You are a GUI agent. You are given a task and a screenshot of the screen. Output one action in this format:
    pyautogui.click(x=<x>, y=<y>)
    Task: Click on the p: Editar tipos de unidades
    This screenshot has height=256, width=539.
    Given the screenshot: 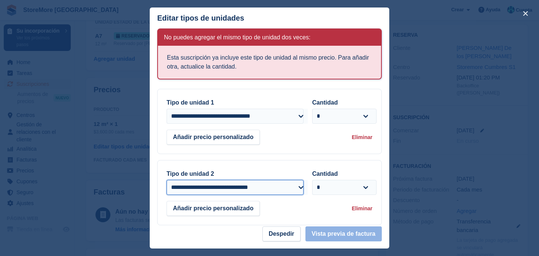 What is the action you would take?
    pyautogui.click(x=201, y=18)
    